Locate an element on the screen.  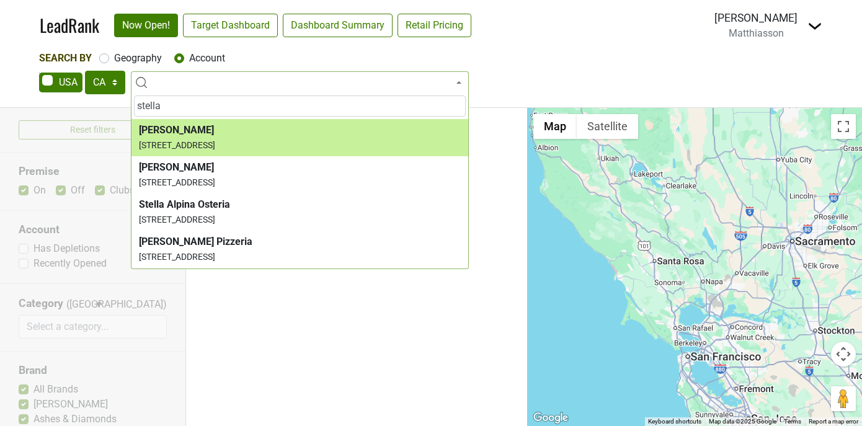
a: Target Dashboard is located at coordinates (230, 25).